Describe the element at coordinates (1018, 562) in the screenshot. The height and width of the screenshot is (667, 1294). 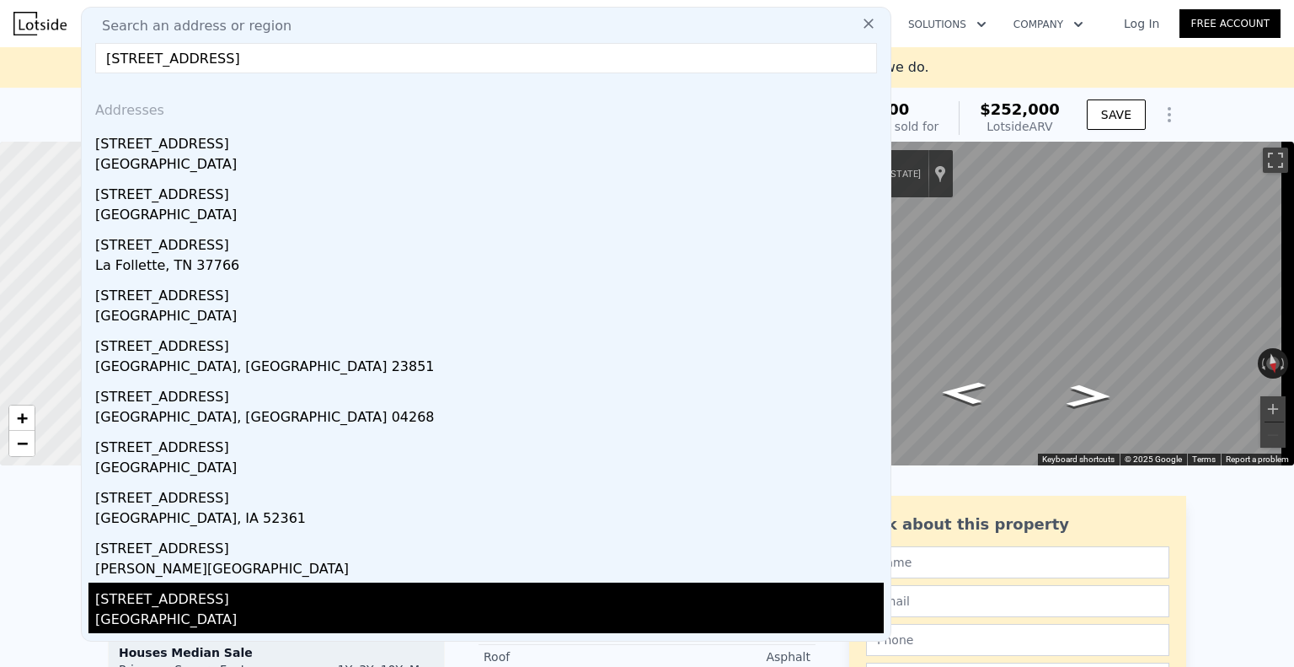
I see `input: Name` at that location.